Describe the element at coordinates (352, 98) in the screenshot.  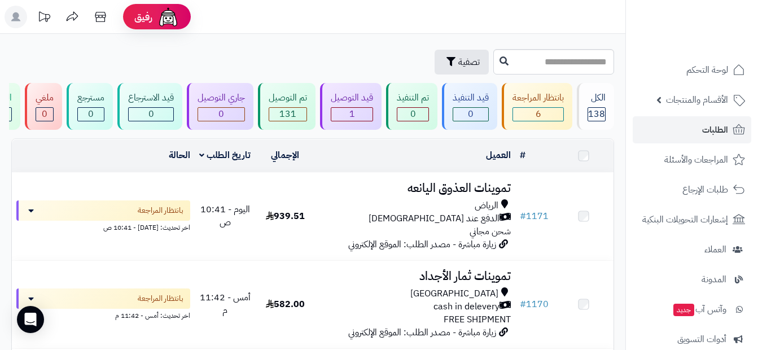
I see `div: قيد التوصيل` at that location.